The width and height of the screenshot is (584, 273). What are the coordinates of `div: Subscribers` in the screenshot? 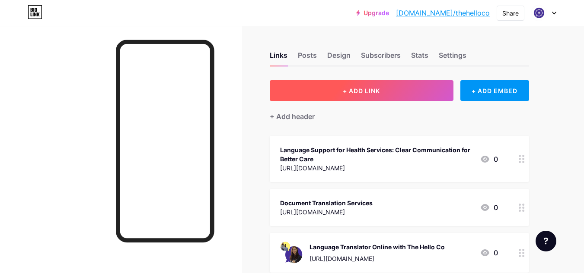 It's located at (381, 58).